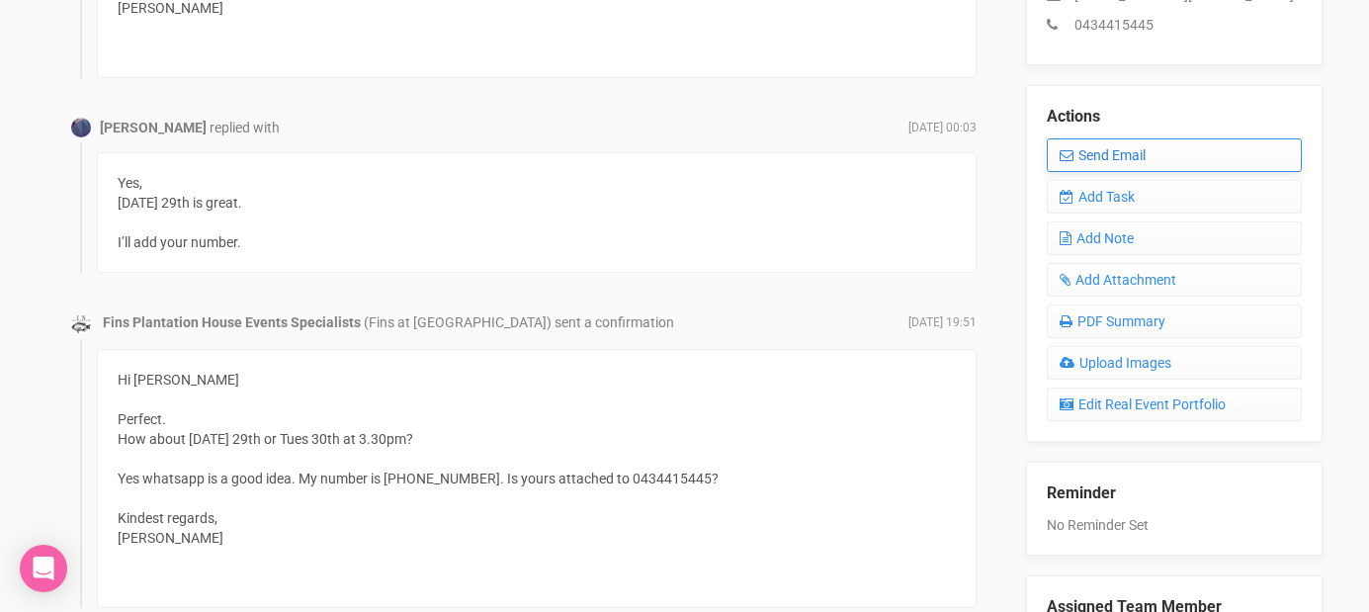 This screenshot has width=1369, height=612. I want to click on a: PDF Summary, so click(1175, 321).